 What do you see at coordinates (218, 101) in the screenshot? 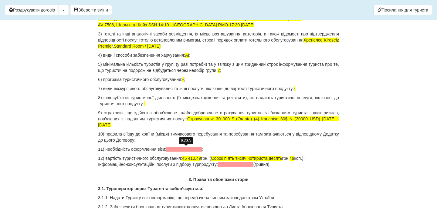
I see `p: 8) інші суб’єкти туристичної діяльності (їх місцезнаходження та реквізити), які надають туристичн...` at bounding box center [218, 101].